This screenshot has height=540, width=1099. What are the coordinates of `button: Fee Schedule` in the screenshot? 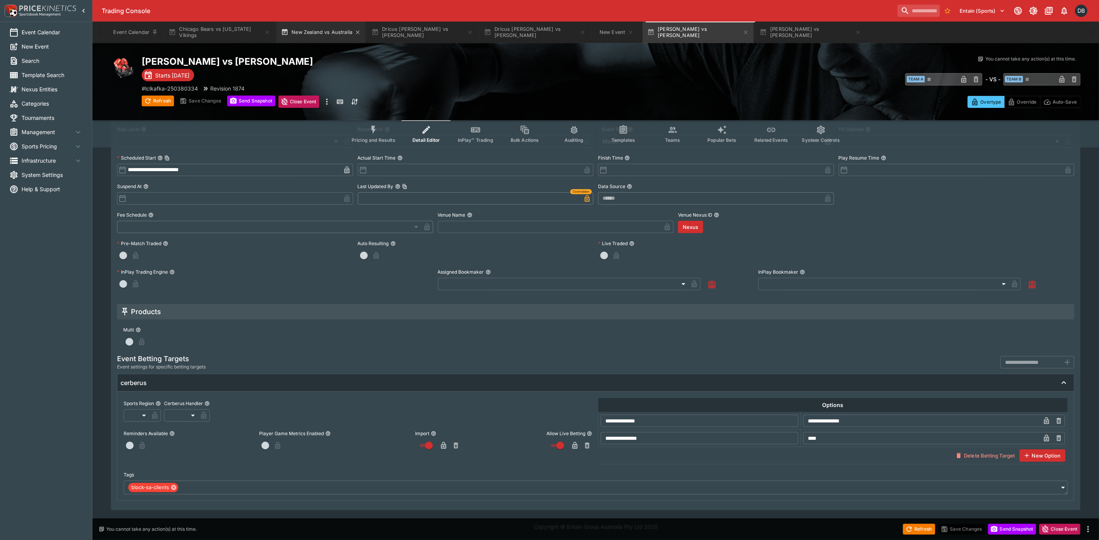 It's located at (151, 215).